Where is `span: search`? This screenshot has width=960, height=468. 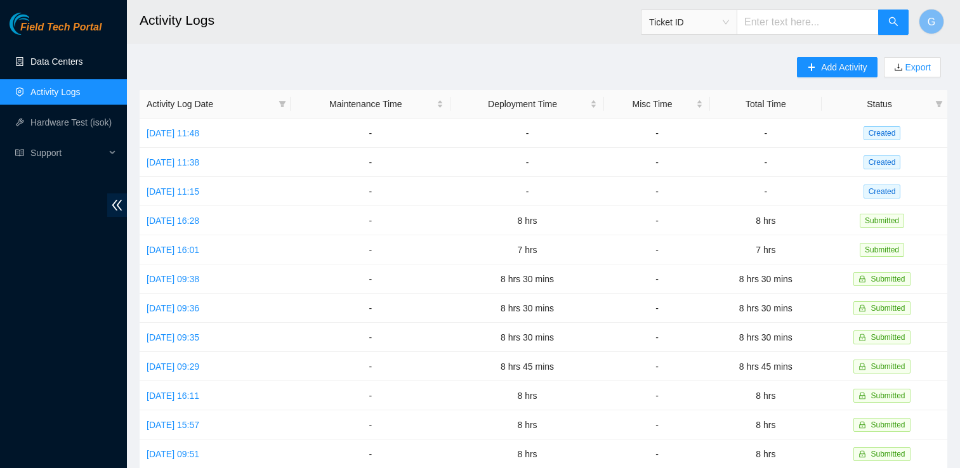
span: search is located at coordinates (893, 22).